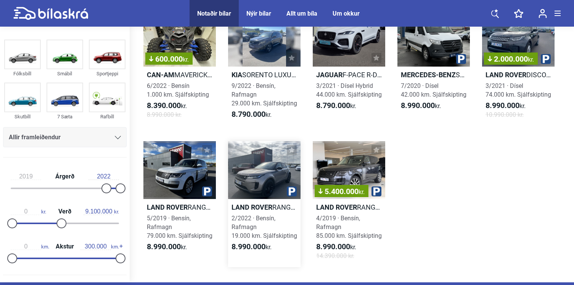 Image resolution: width=574 pixels, height=285 pixels. Describe the element at coordinates (35, 138) in the screenshot. I see `span: Allir framleiðendur` at that location.